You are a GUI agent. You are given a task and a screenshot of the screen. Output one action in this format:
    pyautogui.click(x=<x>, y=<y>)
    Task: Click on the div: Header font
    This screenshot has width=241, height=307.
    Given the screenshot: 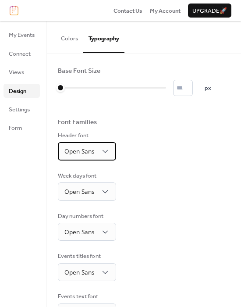 What is the action you would take?
    pyautogui.click(x=86, y=136)
    